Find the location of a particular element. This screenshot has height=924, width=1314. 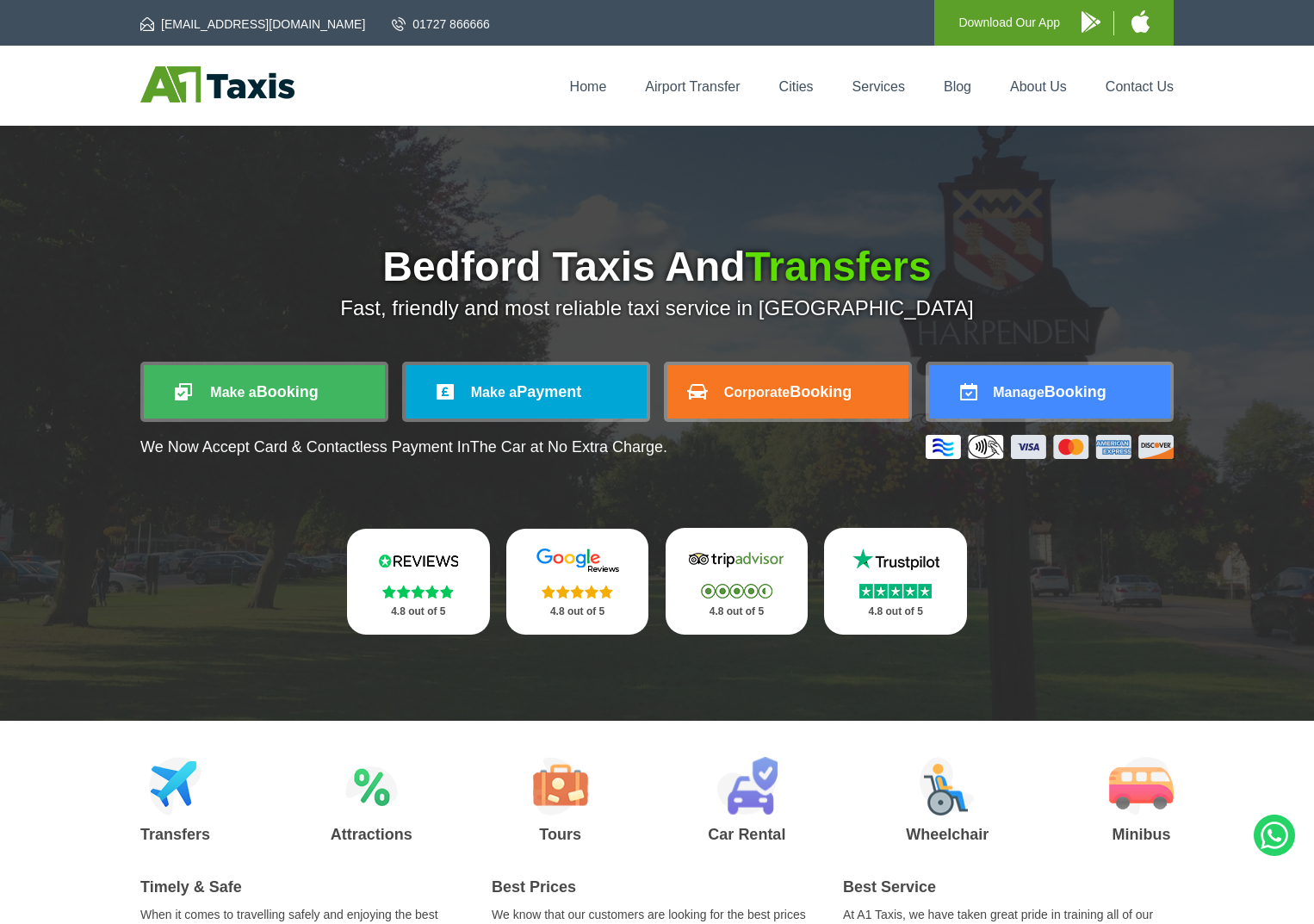

img: A1 Taxis St Albans LTD is located at coordinates (217, 84).